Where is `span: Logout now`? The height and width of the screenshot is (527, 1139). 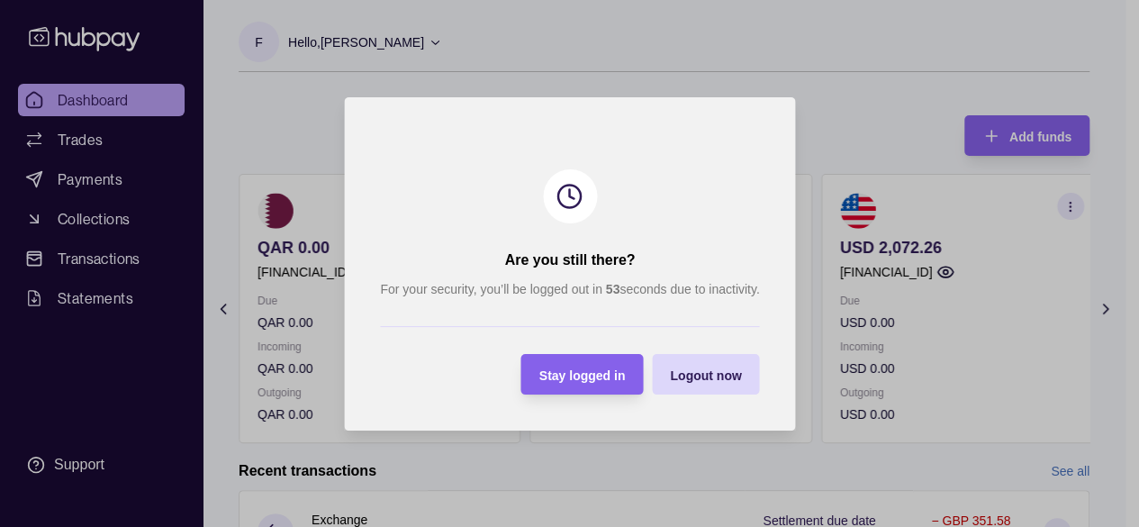 span: Logout now is located at coordinates (705, 375).